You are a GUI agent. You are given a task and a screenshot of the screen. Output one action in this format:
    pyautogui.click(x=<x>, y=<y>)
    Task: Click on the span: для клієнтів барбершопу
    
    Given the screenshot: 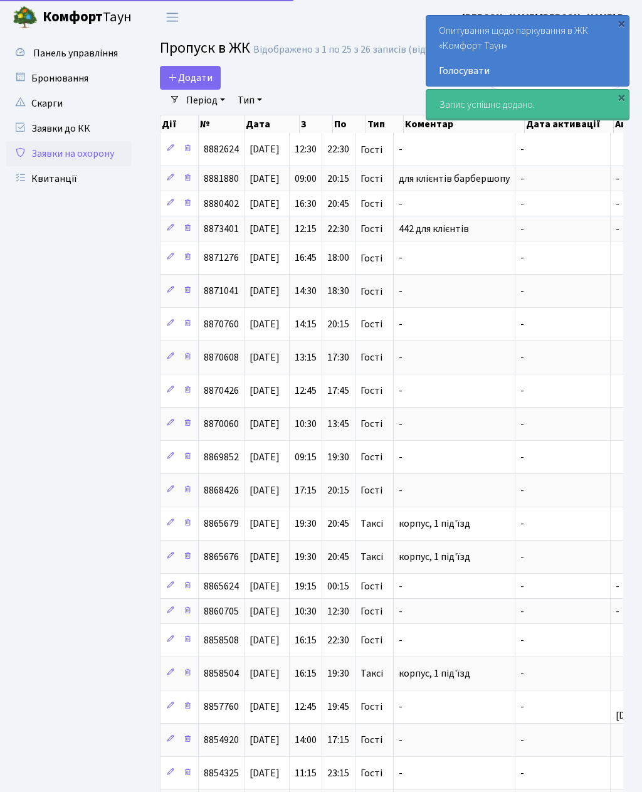 What is the action you would take?
    pyautogui.click(x=454, y=179)
    